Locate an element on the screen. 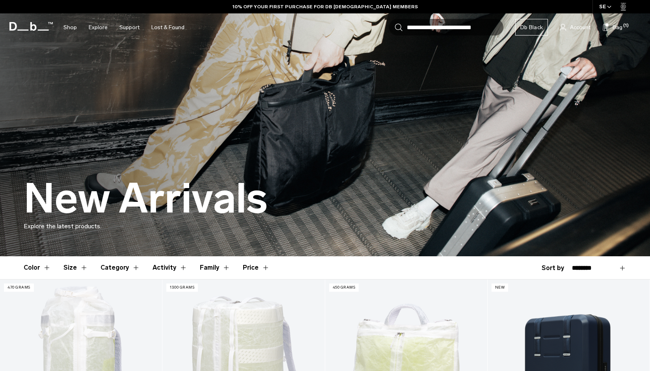 The height and width of the screenshot is (371, 650). p: New is located at coordinates (499, 287).